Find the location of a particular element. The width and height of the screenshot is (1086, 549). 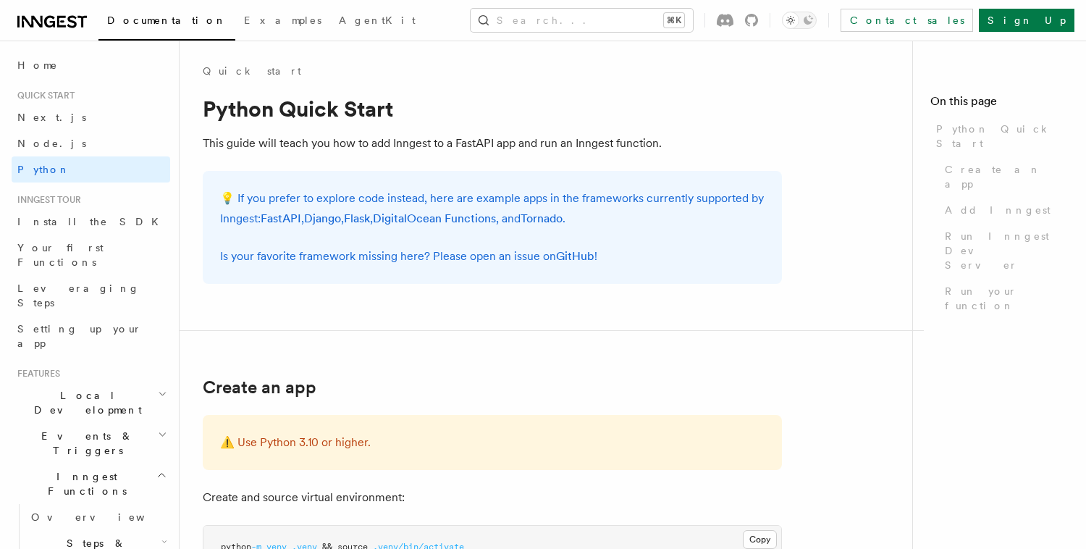

span: Overview is located at coordinates (106, 517).